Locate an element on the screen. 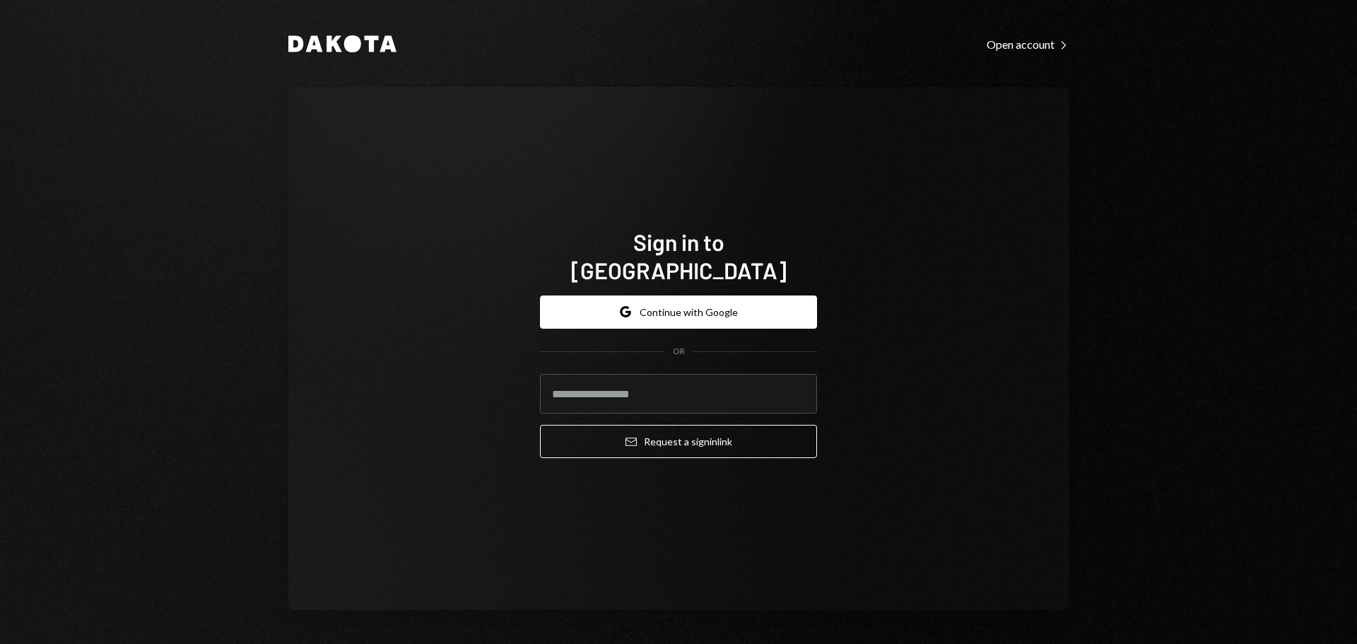  div: Open account is located at coordinates (1027, 45).